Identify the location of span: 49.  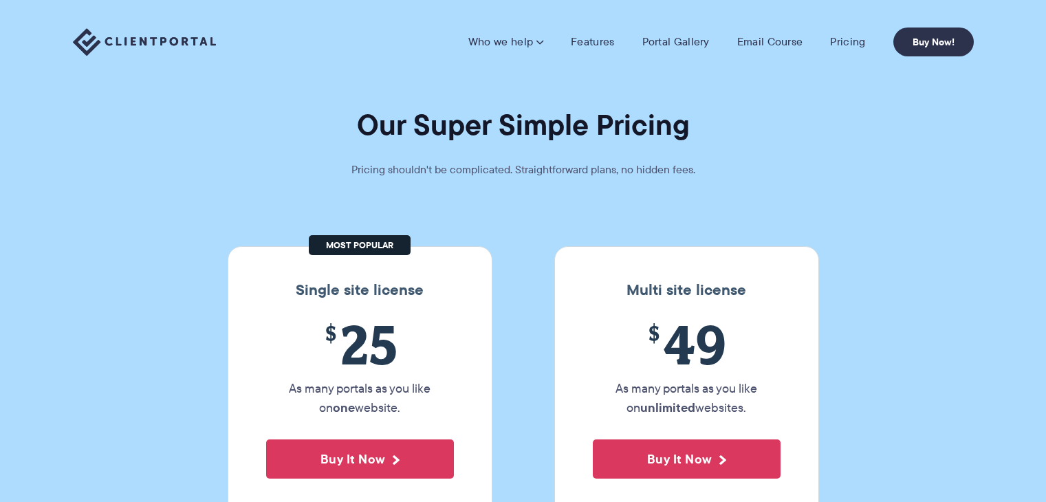
(686, 344).